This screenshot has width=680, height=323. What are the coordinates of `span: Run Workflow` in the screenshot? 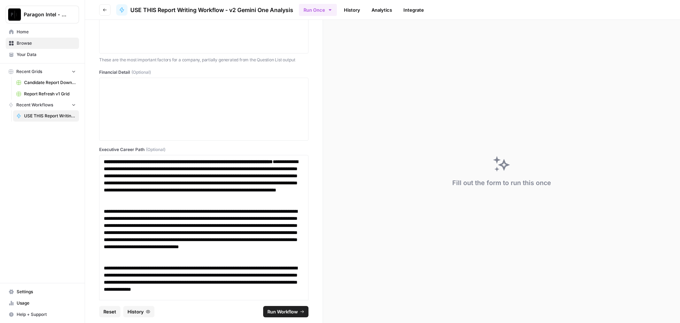 It's located at (283, 311).